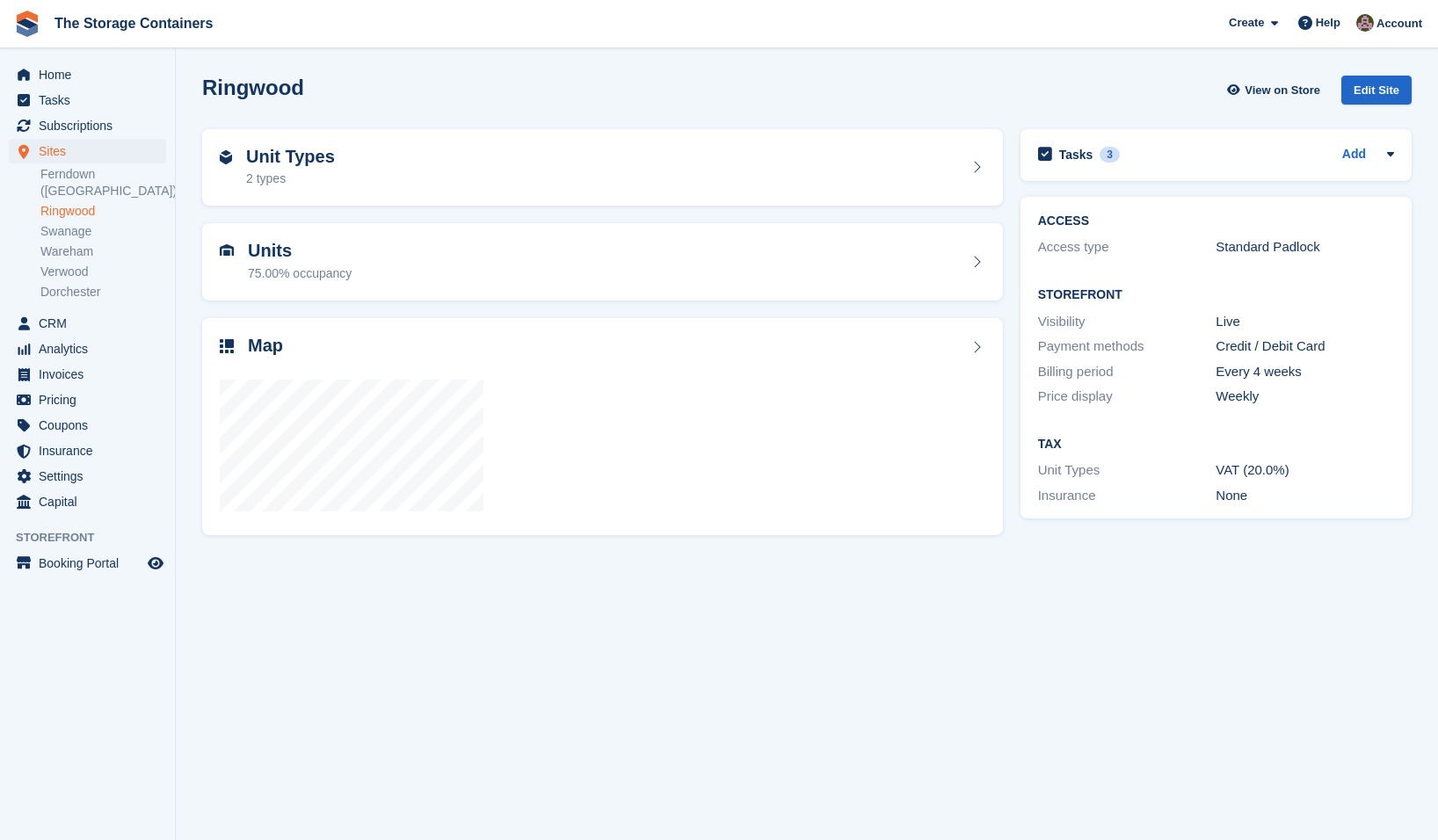 The width and height of the screenshot is (1438, 840). Describe the element at coordinates (1127, 321) in the screenshot. I see `div: Visibility` at that location.